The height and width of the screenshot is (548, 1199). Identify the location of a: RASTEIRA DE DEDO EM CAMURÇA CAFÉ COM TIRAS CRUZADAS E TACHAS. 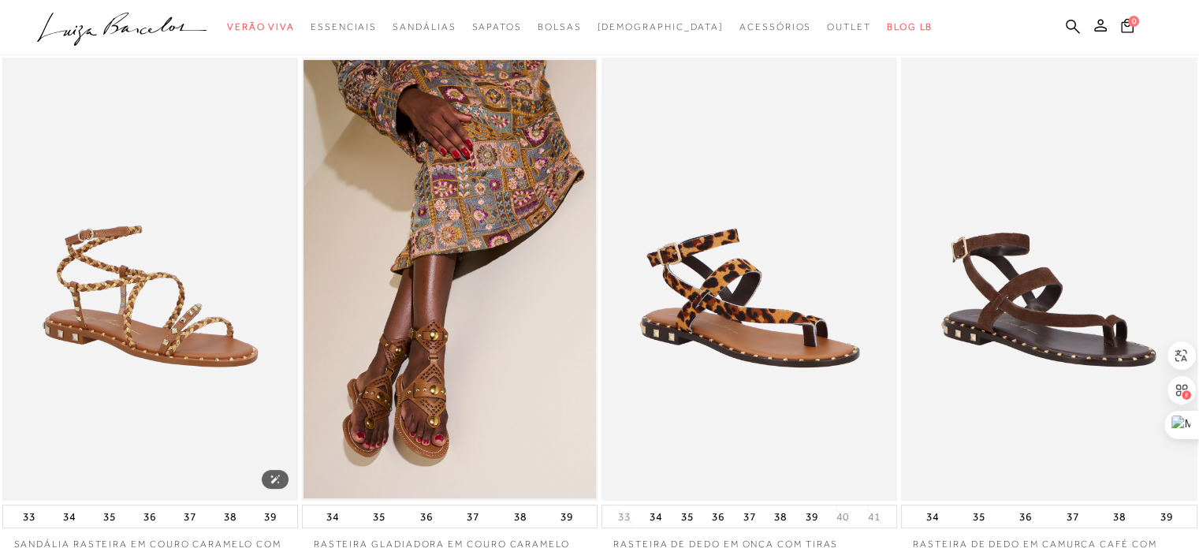
(1049, 279).